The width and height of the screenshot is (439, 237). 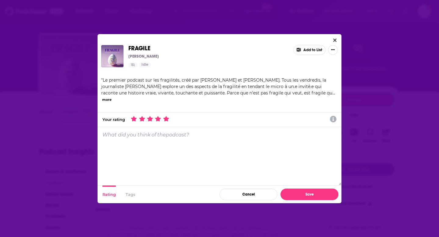 I want to click on a: Show additional information, so click(x=333, y=120).